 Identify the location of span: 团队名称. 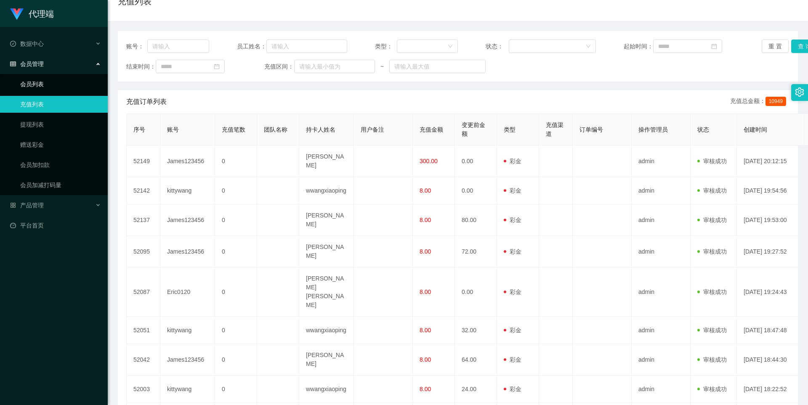
(276, 130).